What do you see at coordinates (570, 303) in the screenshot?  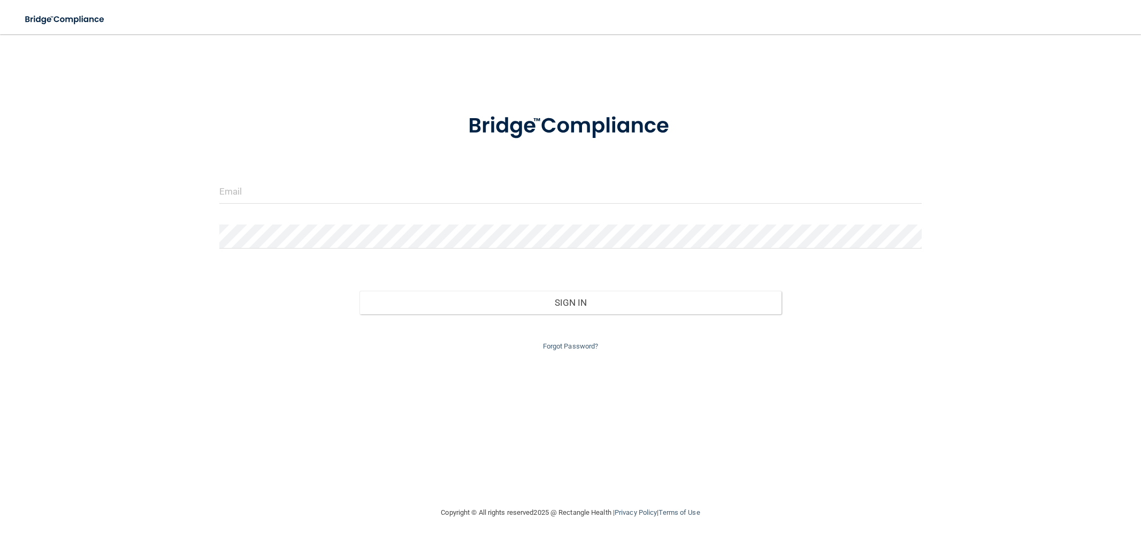 I see `button: Sign In` at bounding box center [570, 303].